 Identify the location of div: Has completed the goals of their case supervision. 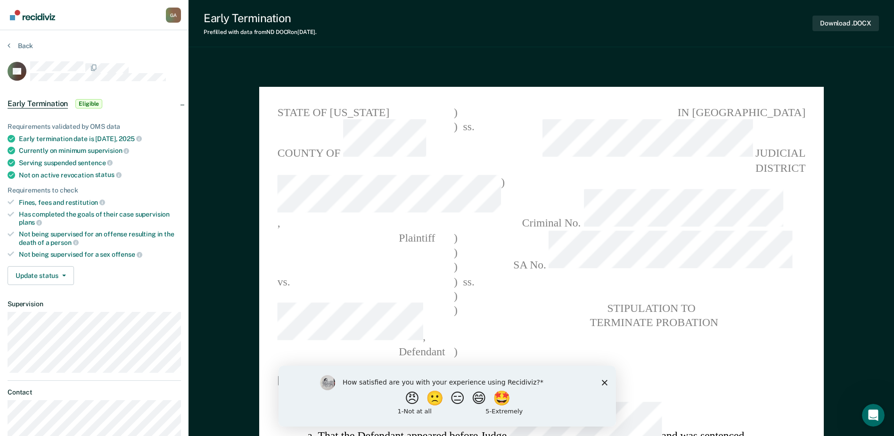
(100, 218).